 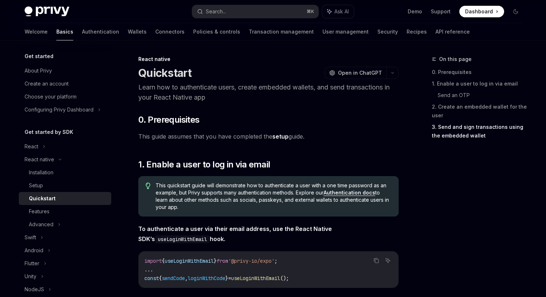 I want to click on div: Features, so click(x=39, y=212).